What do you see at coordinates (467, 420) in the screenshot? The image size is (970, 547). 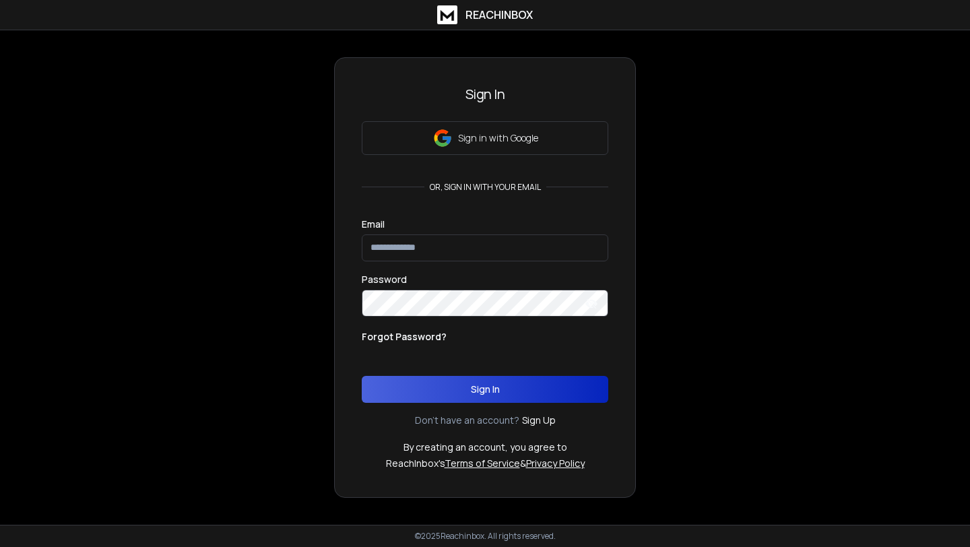 I see `p: Don't have an account?` at bounding box center [467, 420].